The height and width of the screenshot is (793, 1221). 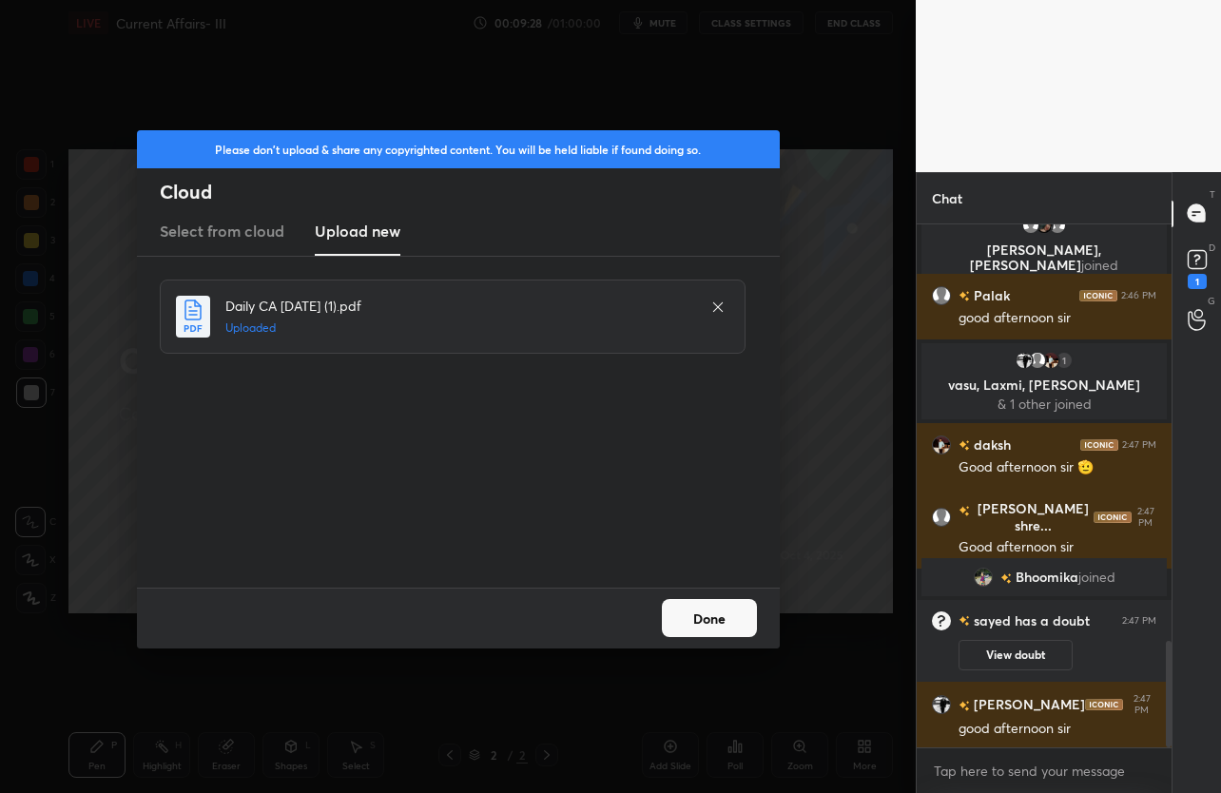 I want to click on button: Done, so click(x=710, y=618).